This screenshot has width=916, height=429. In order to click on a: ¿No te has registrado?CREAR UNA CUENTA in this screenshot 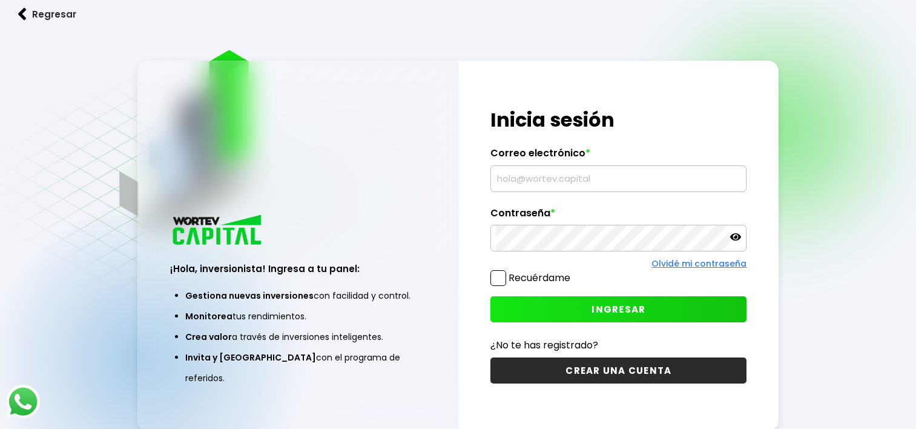, I will do `click(618, 360)`.